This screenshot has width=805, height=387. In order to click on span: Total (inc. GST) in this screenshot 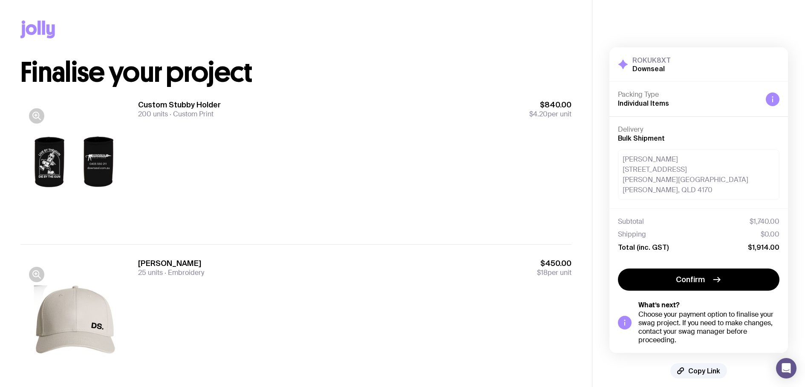, I will do `click(643, 247)`.